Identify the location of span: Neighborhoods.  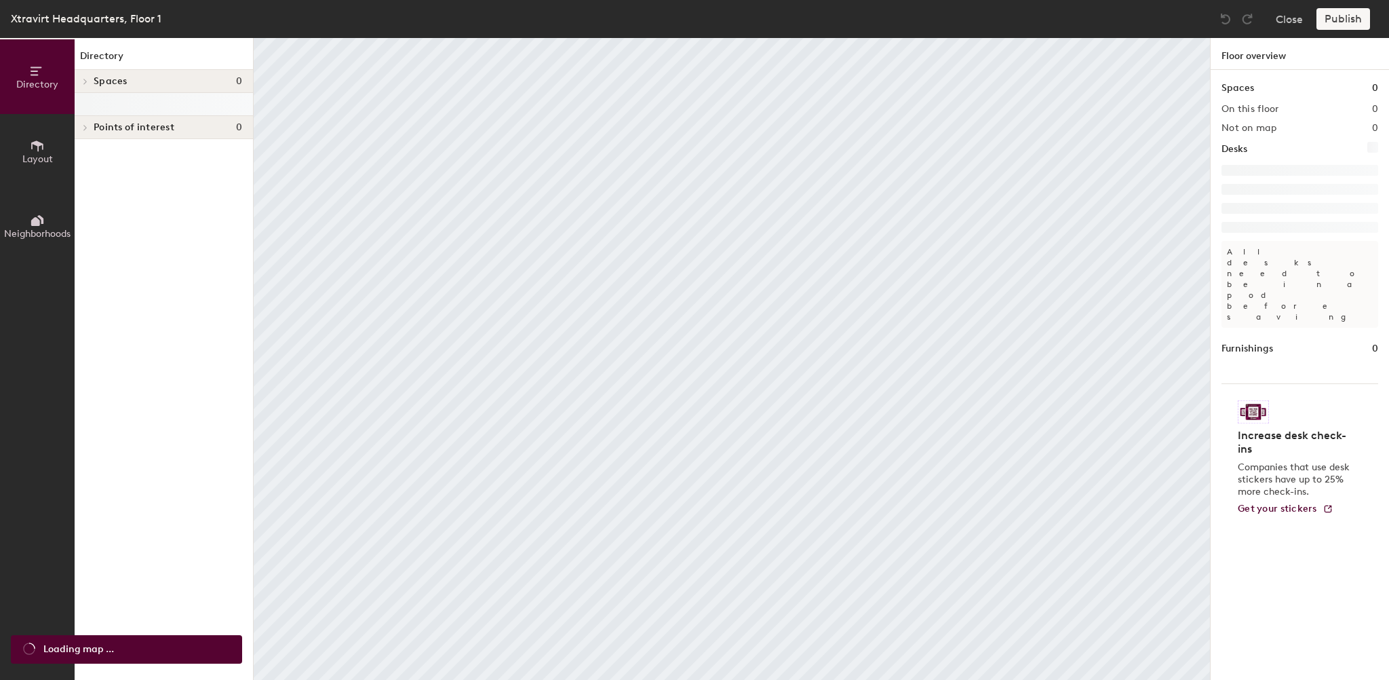
(37, 233).